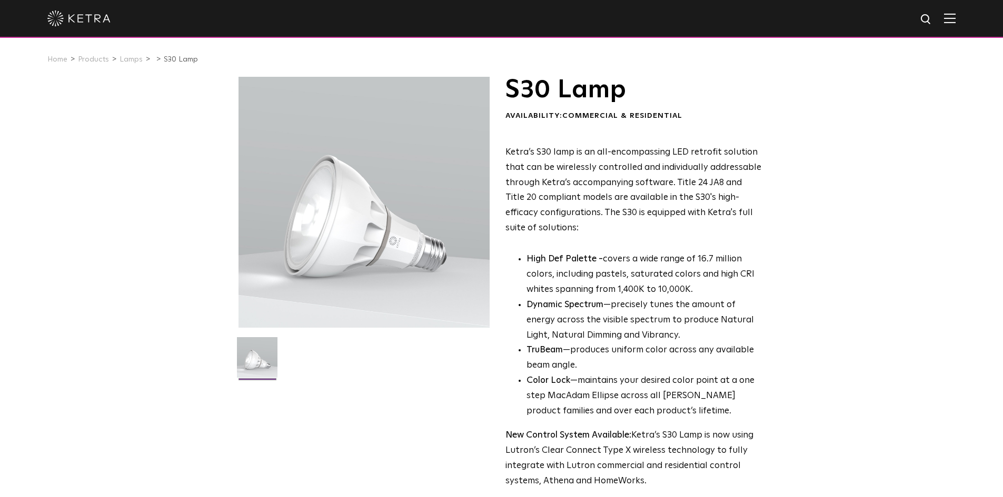 This screenshot has width=1003, height=497. What do you see at coordinates (633, 116) in the screenshot?
I see `div: Availability:` at bounding box center [633, 116].